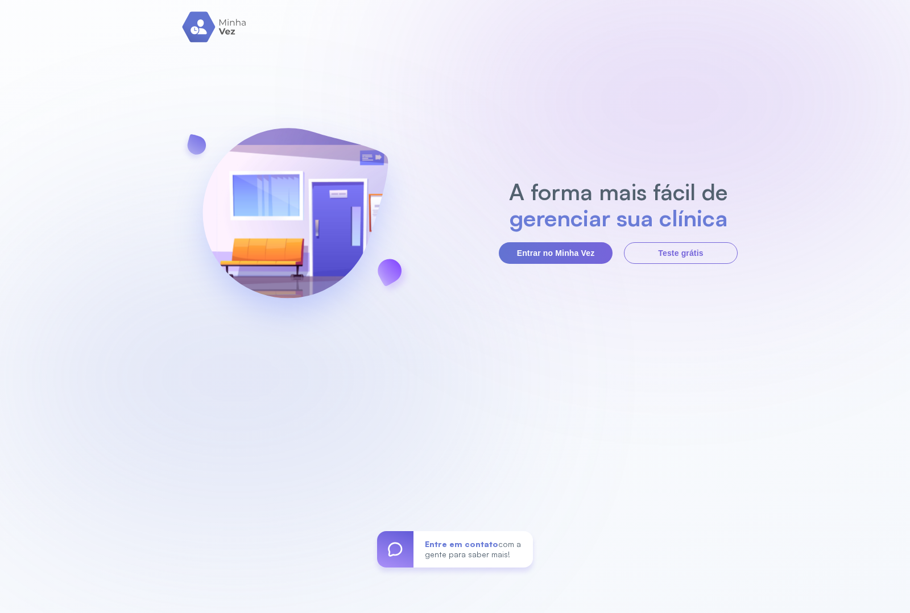 Image resolution: width=910 pixels, height=613 pixels. What do you see at coordinates (455, 549) in the screenshot?
I see `a: Entre em contatocom a gente para saber mais!` at bounding box center [455, 549].